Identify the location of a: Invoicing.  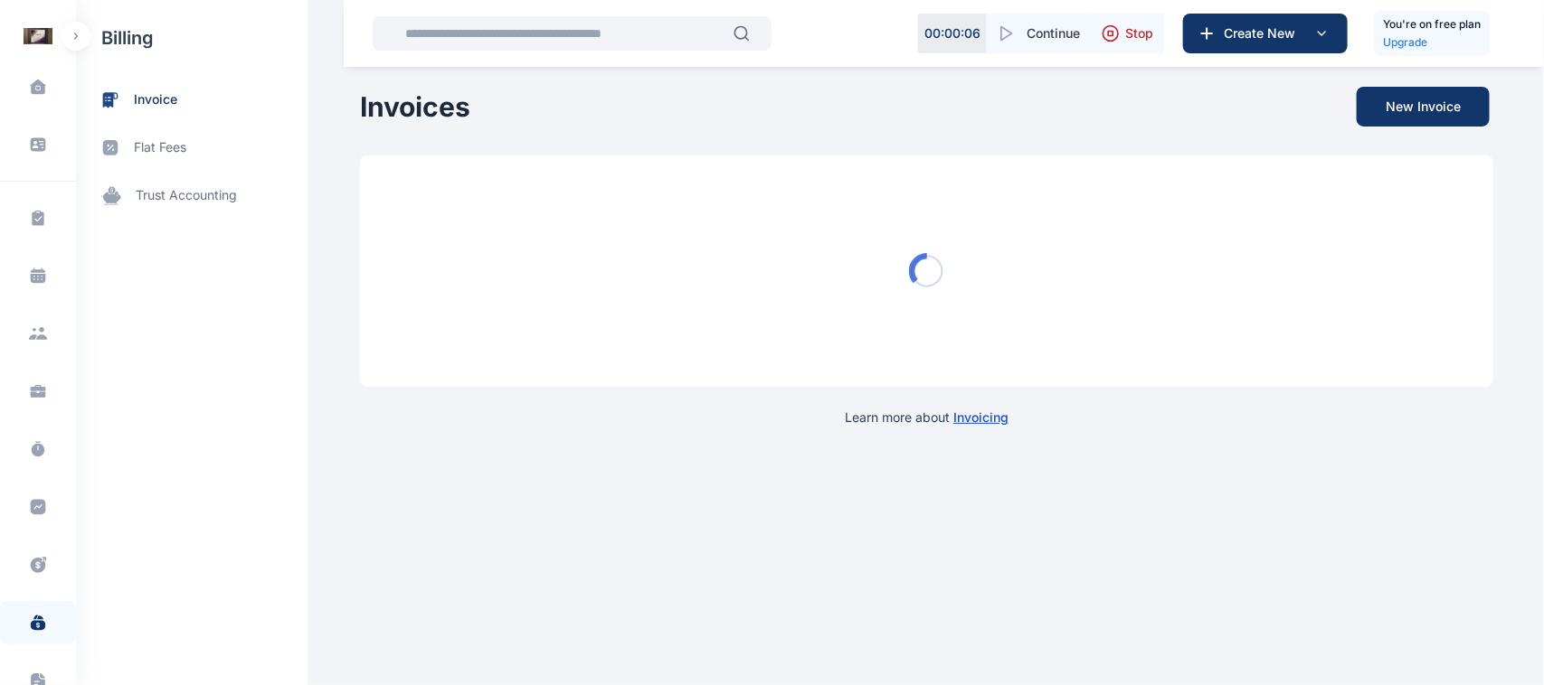
(980, 417).